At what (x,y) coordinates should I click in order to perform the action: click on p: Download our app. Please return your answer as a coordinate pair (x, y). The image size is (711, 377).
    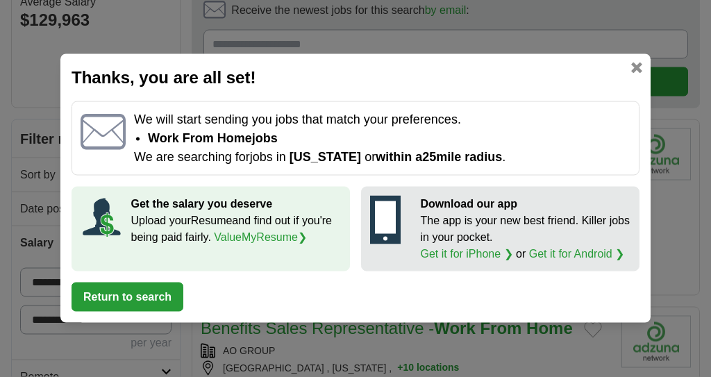
    Looking at the image, I should click on (526, 204).